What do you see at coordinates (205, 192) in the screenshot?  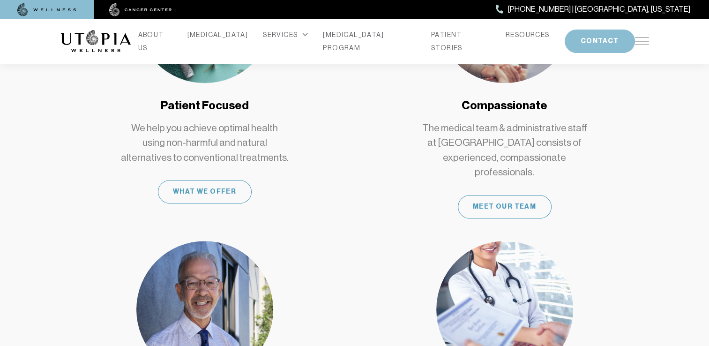 I see `div: What We Offer` at bounding box center [205, 192].